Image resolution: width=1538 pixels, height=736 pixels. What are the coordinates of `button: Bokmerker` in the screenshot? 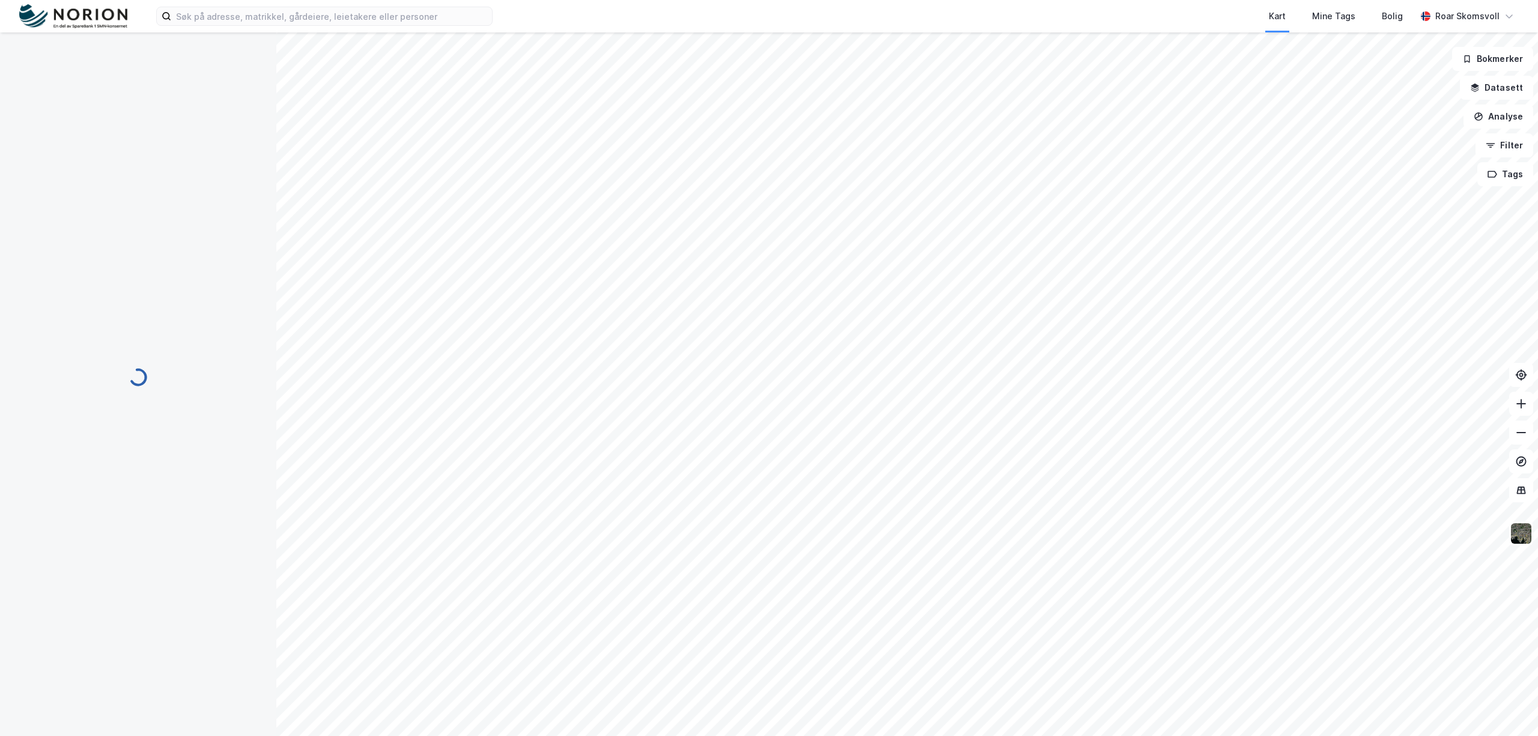 It's located at (1492, 59).